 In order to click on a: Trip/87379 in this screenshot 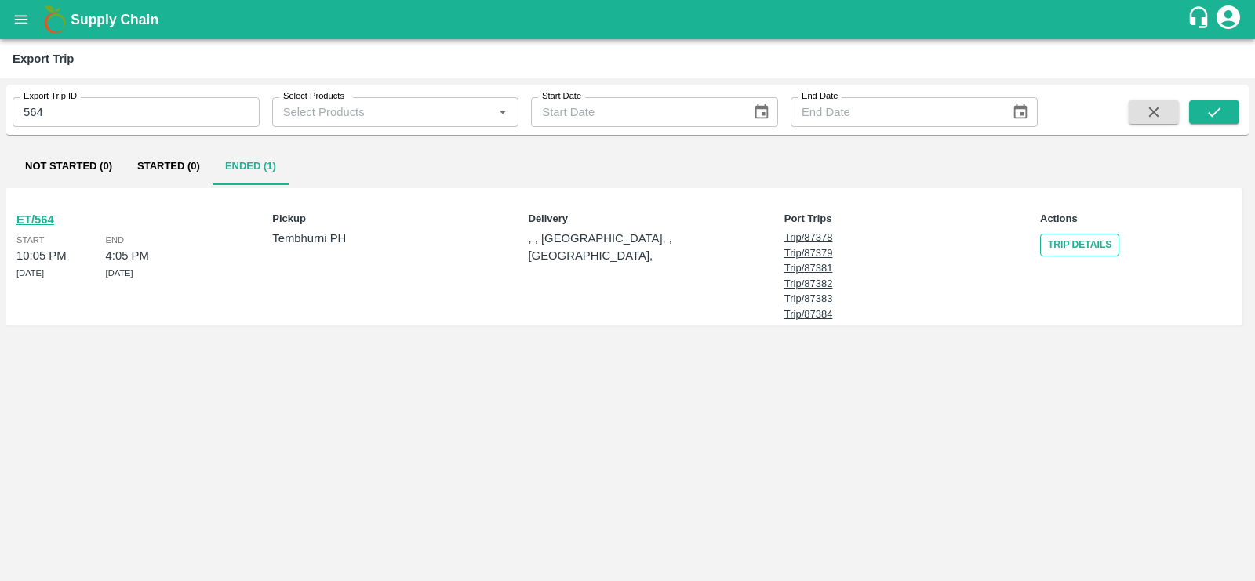, I will do `click(882, 253)`.